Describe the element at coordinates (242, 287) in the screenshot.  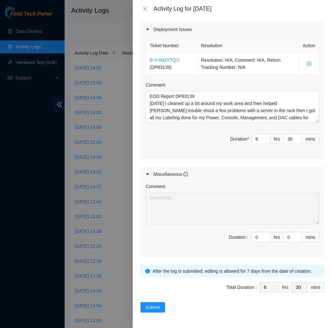
I see `div: Total Duration :` at that location.